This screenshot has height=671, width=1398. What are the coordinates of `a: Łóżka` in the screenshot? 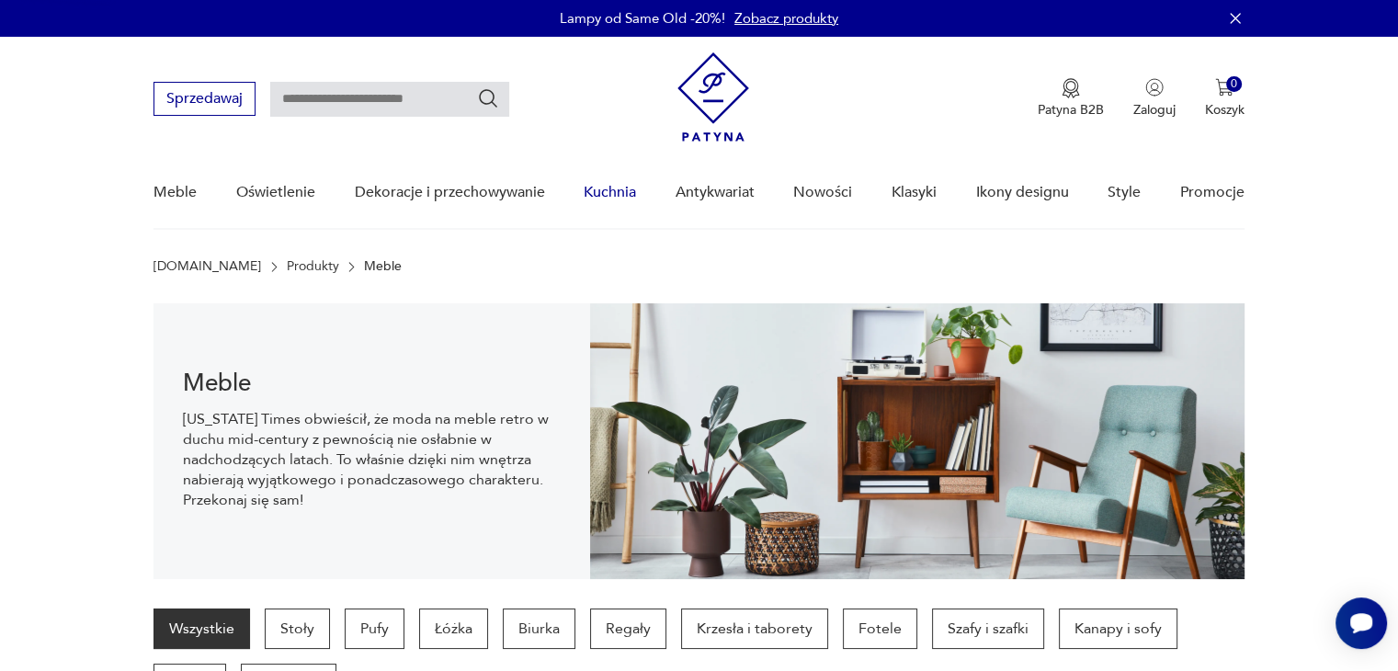 It's located at (453, 629).